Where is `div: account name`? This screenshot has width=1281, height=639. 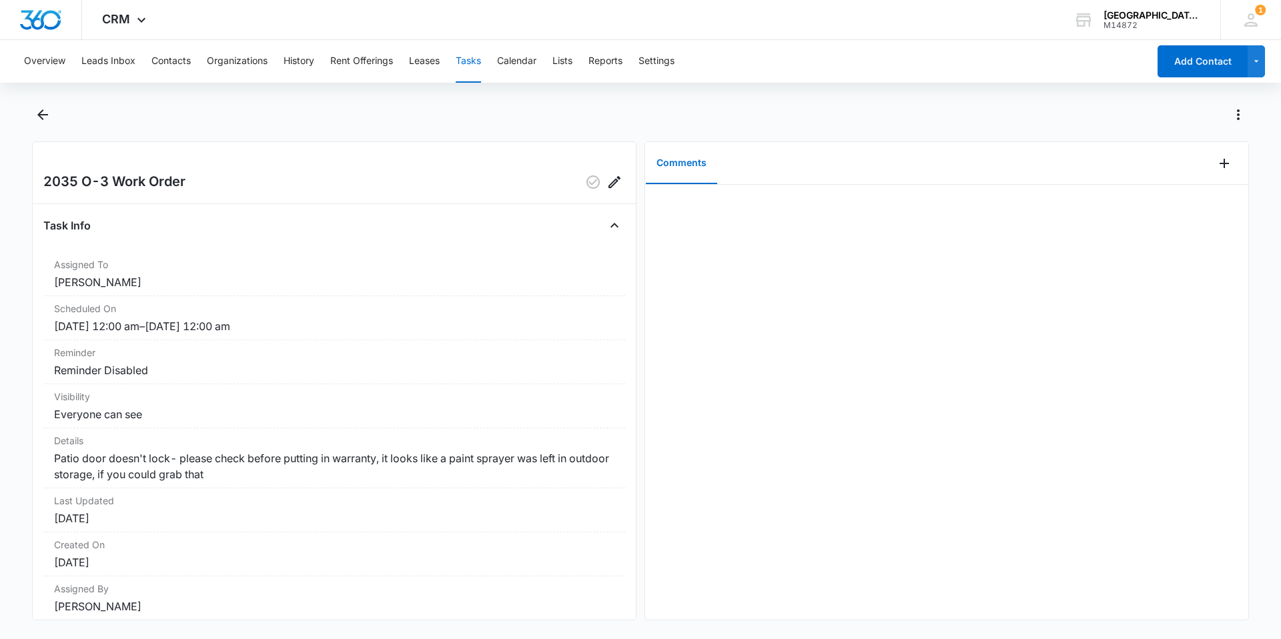
div: account name is located at coordinates (1153, 15).